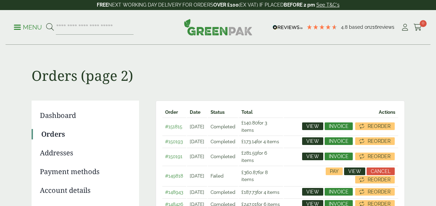  What do you see at coordinates (250, 172) in the screenshot?
I see `span: 360.87` at bounding box center [250, 172].